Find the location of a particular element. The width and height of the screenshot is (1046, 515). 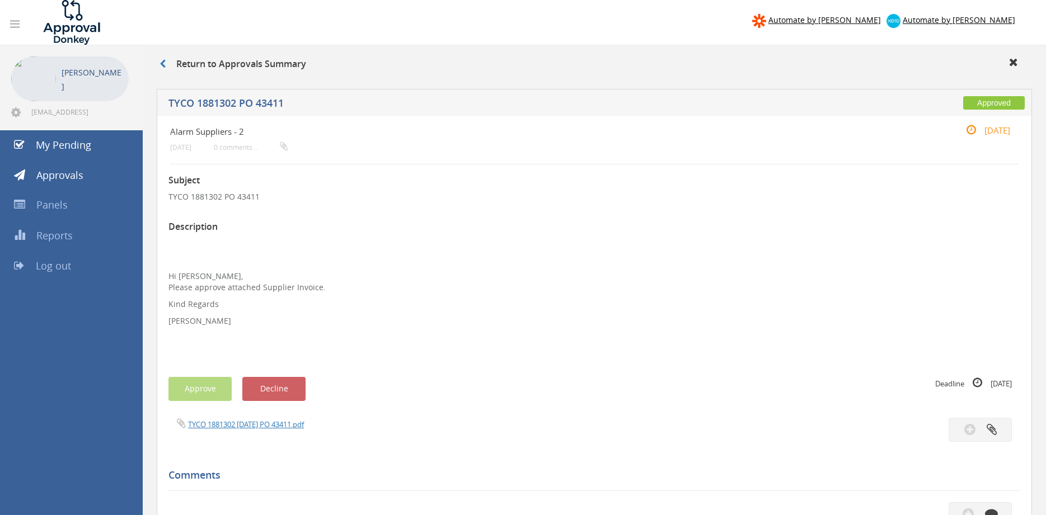

h3: Description is located at coordinates (594, 227).